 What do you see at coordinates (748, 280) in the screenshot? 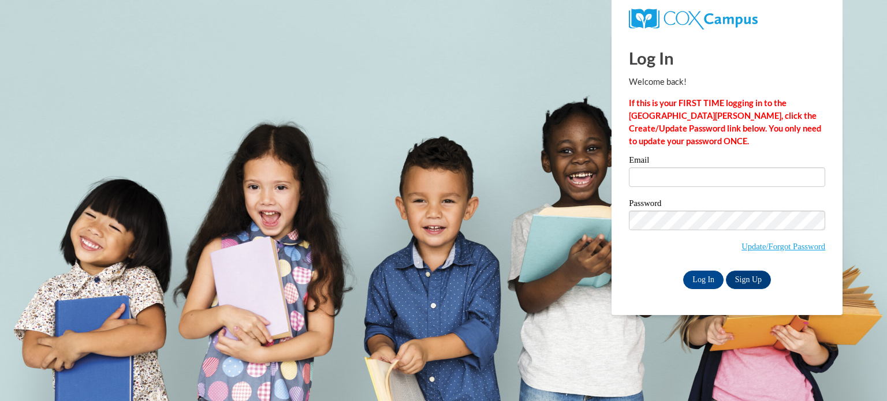
I see `a: Sign Up` at bounding box center [748, 280].